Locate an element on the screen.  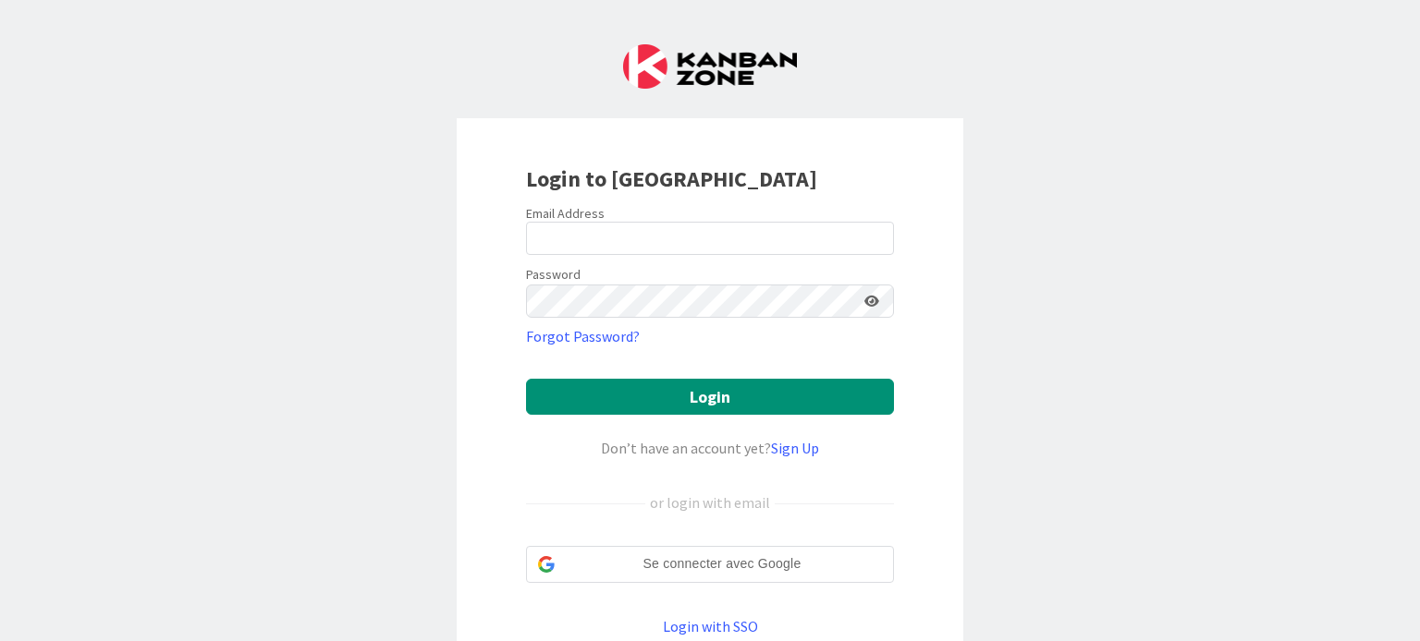
a: Forgot Password? is located at coordinates (582, 336).